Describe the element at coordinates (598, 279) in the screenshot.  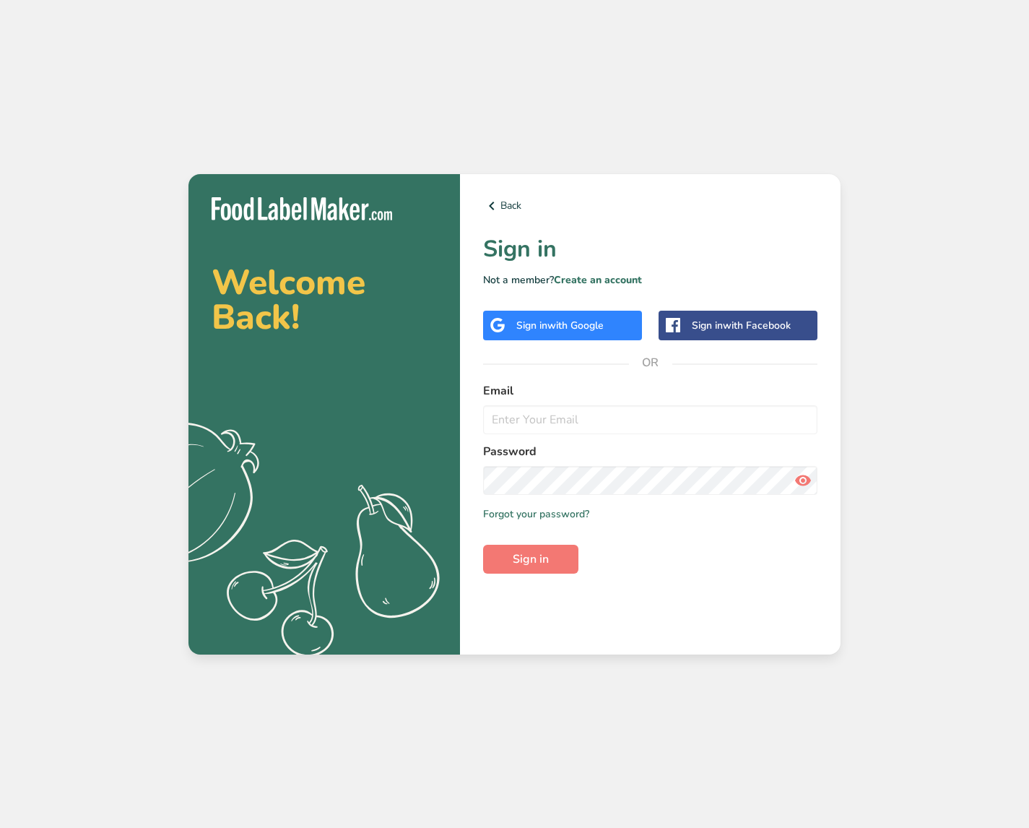
I see `a: Create an account` at that location.